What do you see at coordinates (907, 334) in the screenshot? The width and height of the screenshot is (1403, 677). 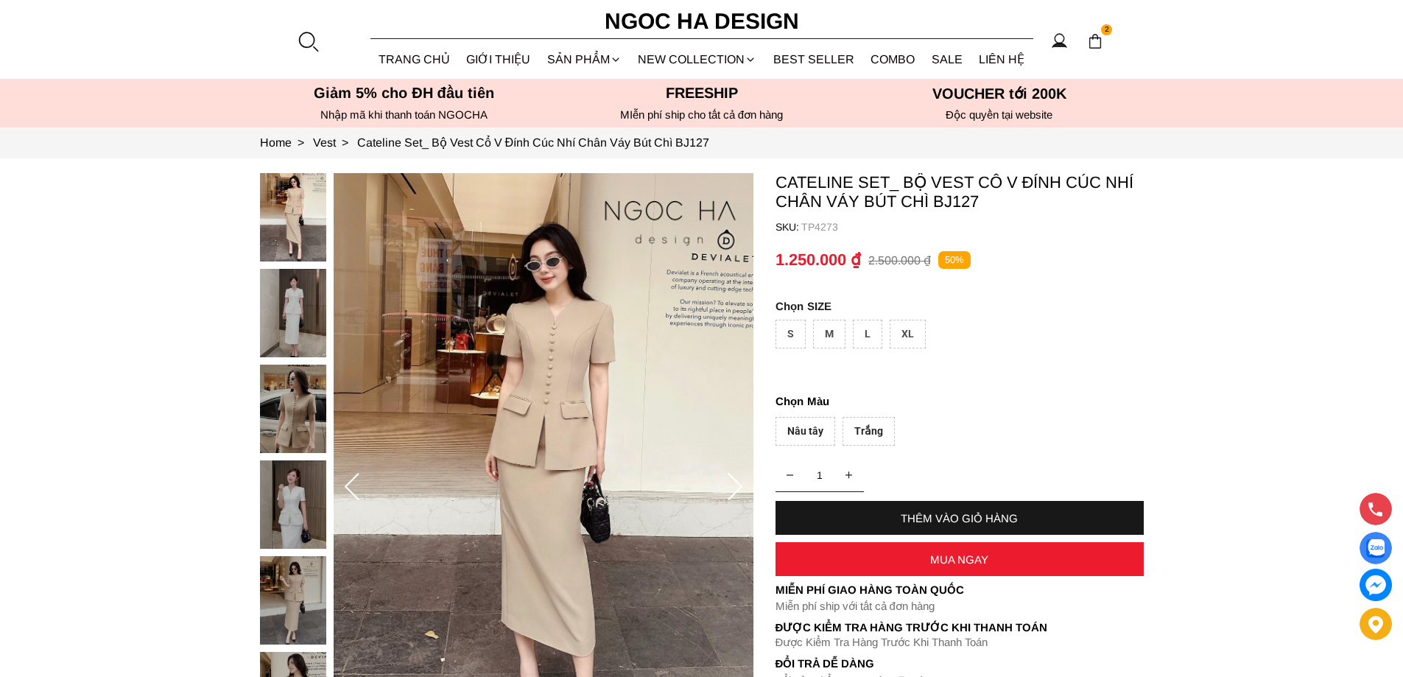 I see `div: XL` at bounding box center [907, 334].